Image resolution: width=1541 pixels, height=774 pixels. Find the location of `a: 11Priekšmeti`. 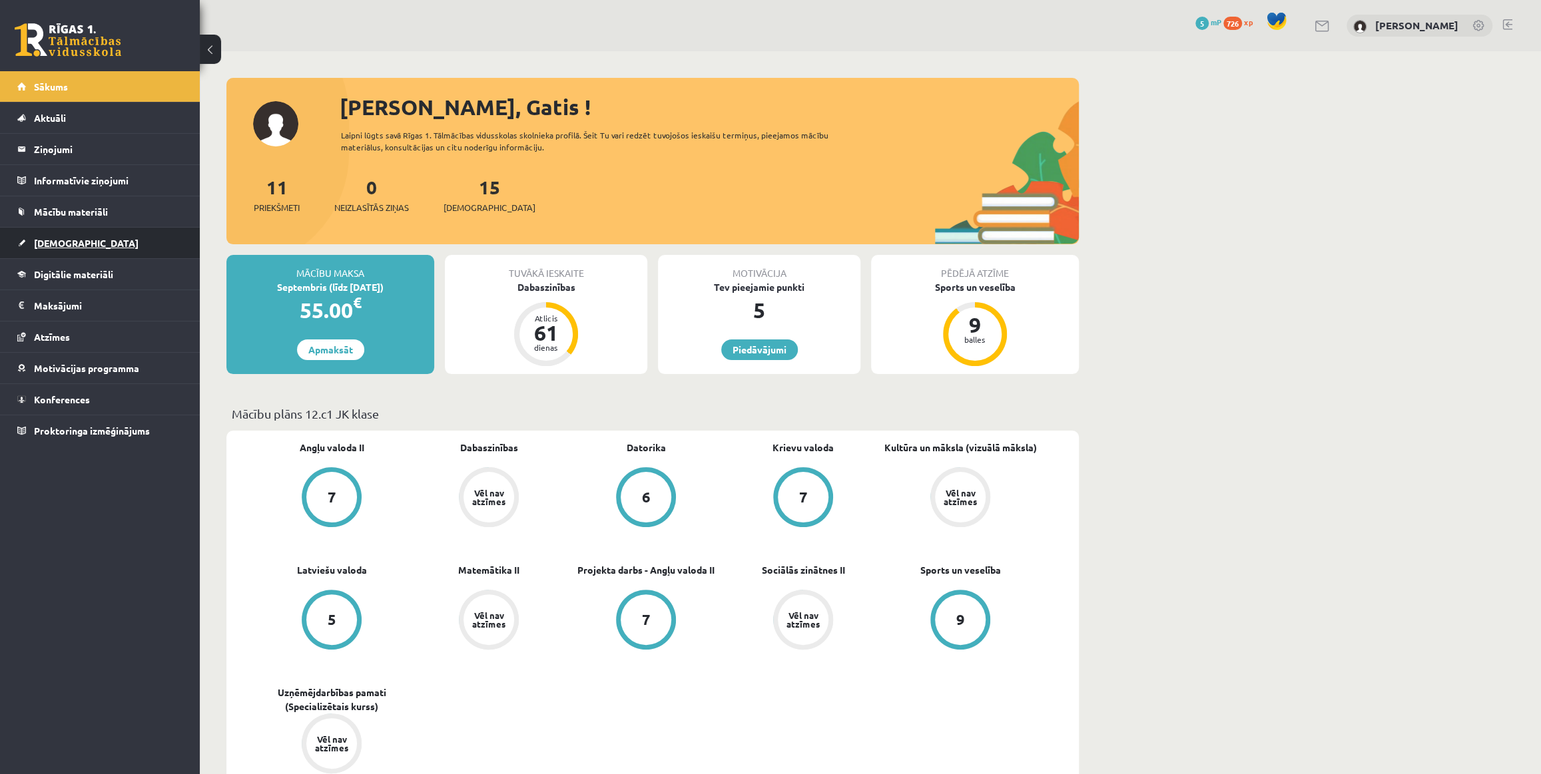

a: 11Priekšmeti is located at coordinates (276, 194).